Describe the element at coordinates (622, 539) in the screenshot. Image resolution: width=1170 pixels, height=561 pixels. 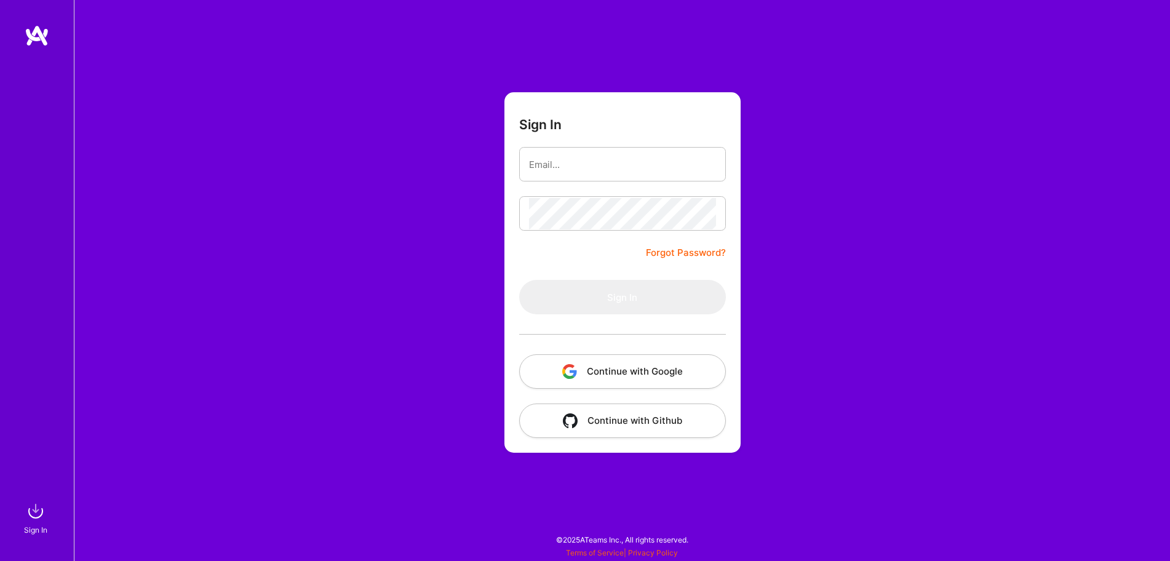
I see `div: © 2025 ATeams Inc., All rights reserved.` at that location.